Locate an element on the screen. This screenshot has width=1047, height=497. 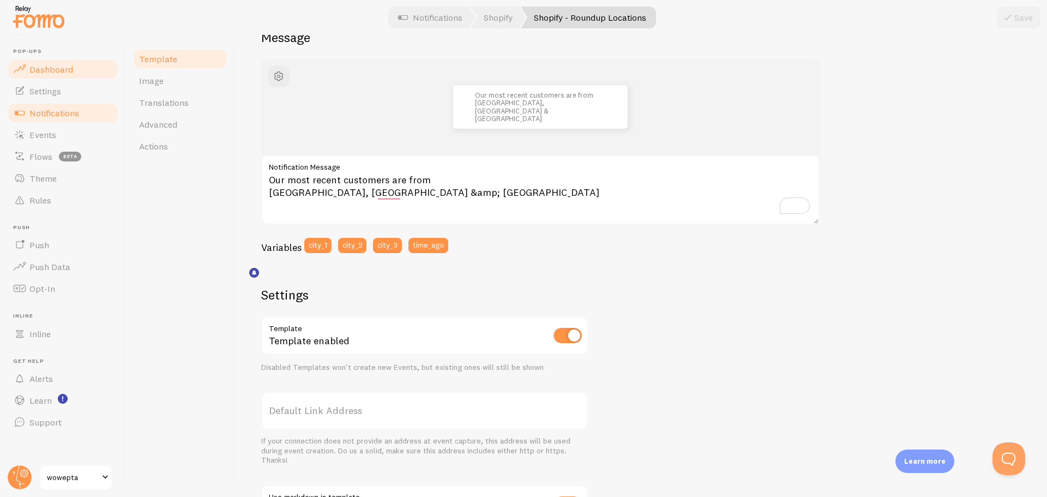
textarea: To enrich screen reader interactions, please activate Accessibility in Grammarly extension settings is located at coordinates (541, 190).